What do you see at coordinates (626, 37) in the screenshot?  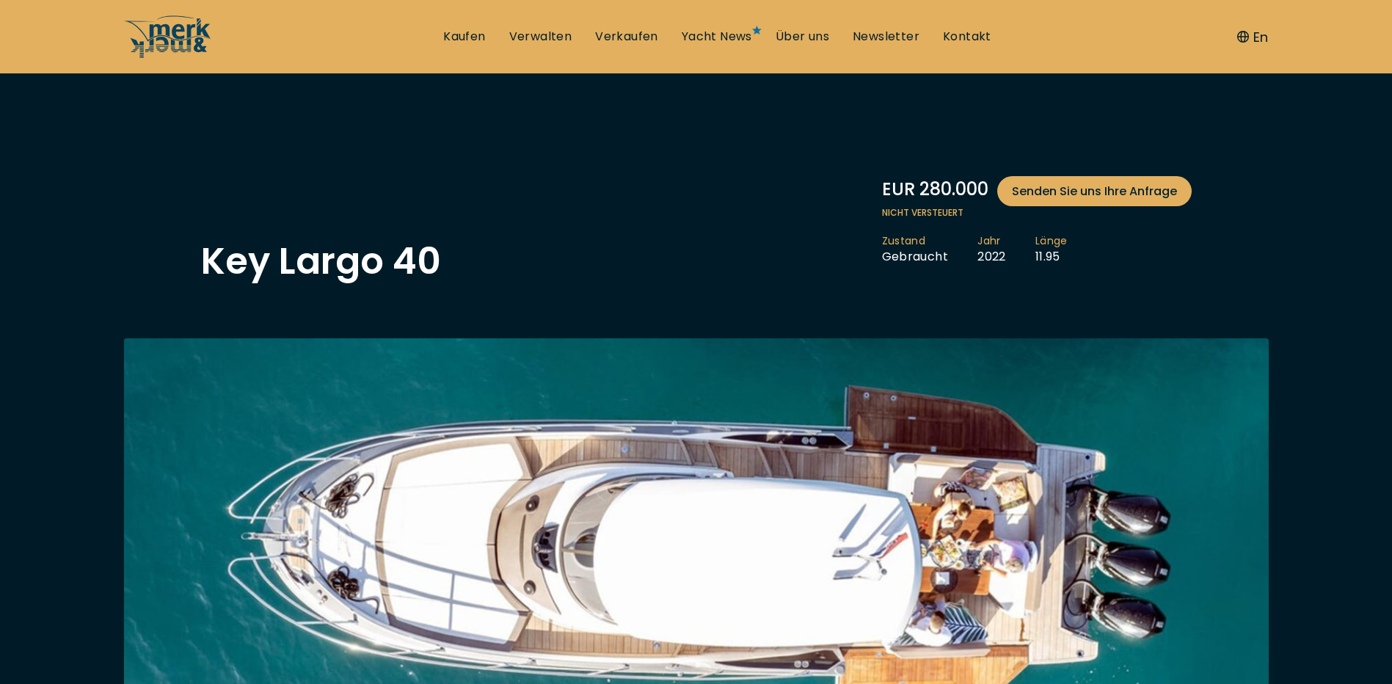 I see `a: Verkaufen` at bounding box center [626, 37].